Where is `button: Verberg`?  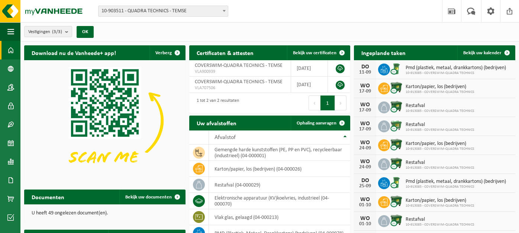 button: Verberg is located at coordinates (167, 53).